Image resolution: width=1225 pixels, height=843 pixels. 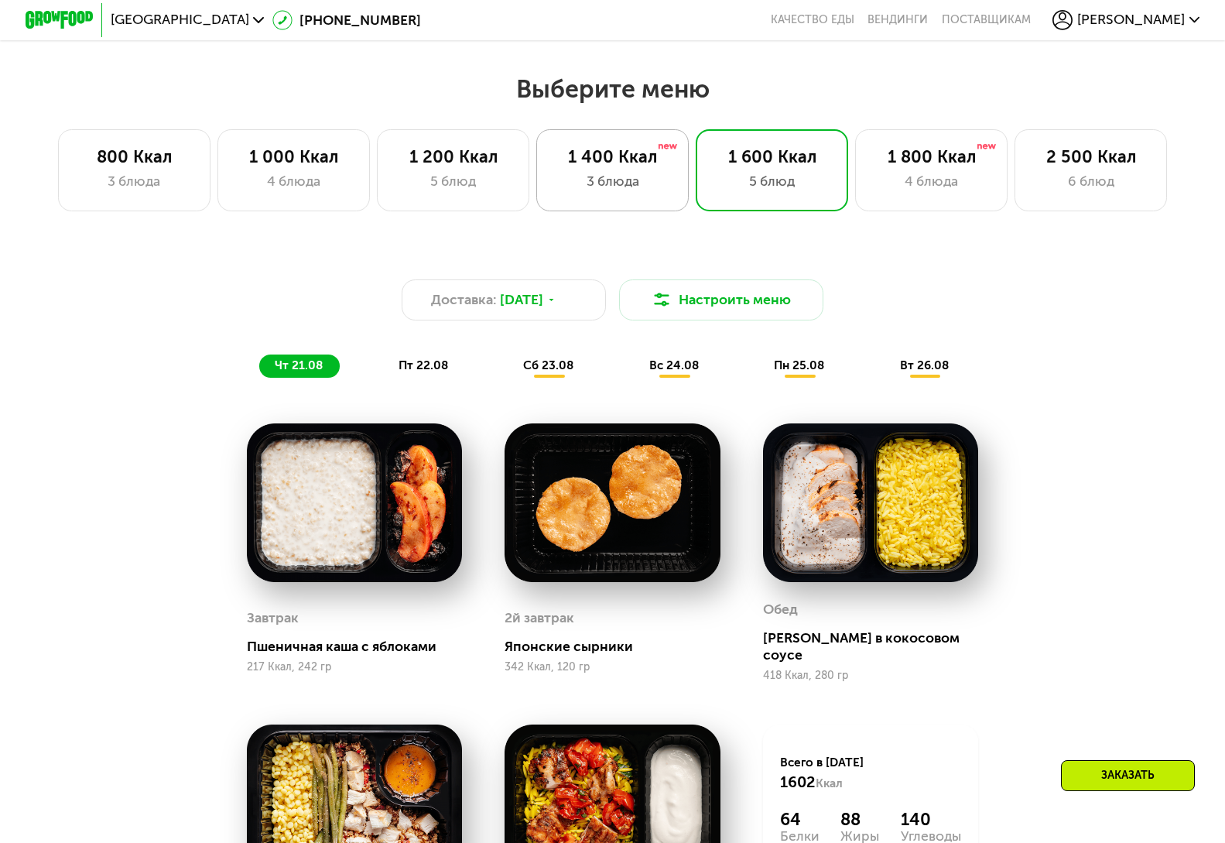 I want to click on a: Качество еды, so click(x=812, y=20).